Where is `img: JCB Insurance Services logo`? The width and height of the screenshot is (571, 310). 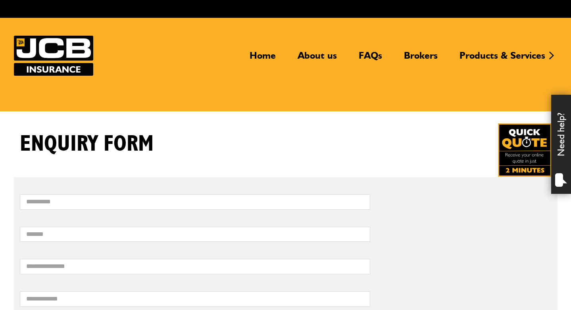 img: JCB Insurance Services logo is located at coordinates (54, 56).